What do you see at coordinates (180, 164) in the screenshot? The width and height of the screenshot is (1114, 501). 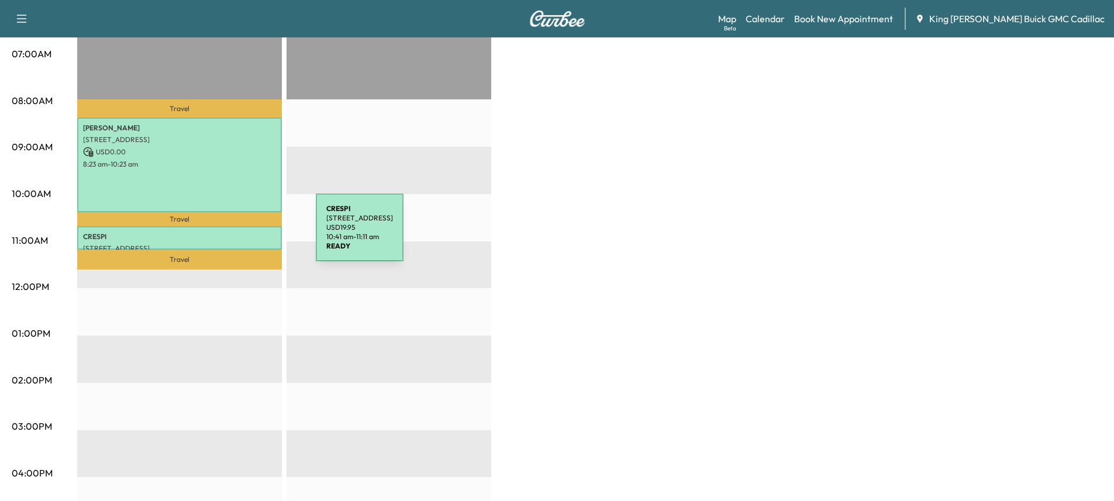 I see `p: 8:23 am - 10:23 am` at bounding box center [180, 164].